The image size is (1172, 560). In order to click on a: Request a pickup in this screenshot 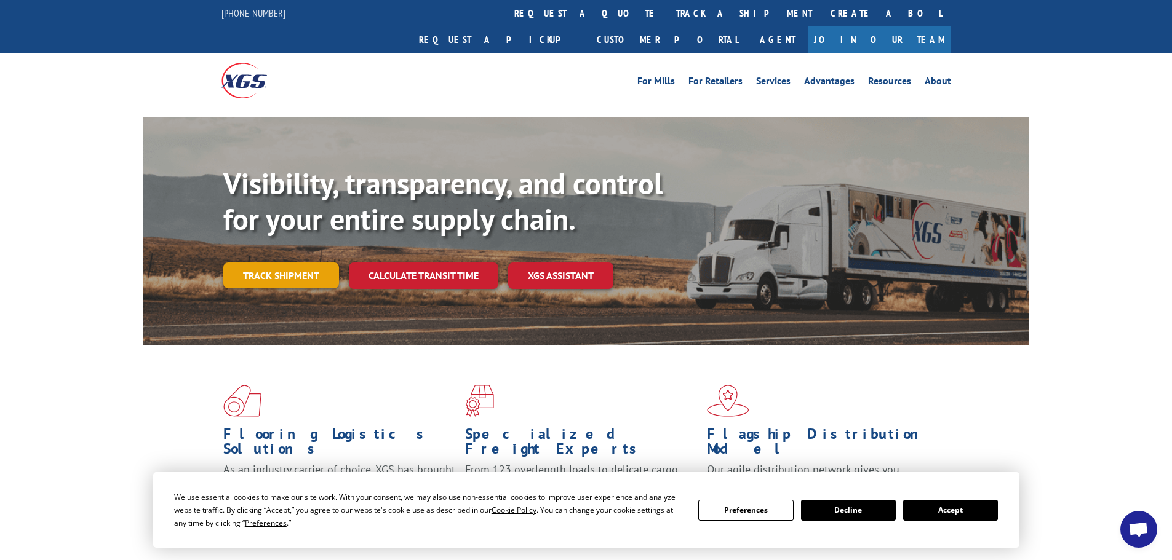, I will do `click(498, 39)`.